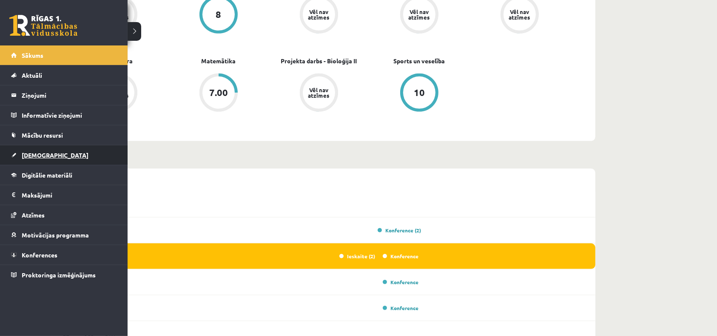  I want to click on div: (13.10 - 19.10), so click(323, 180).